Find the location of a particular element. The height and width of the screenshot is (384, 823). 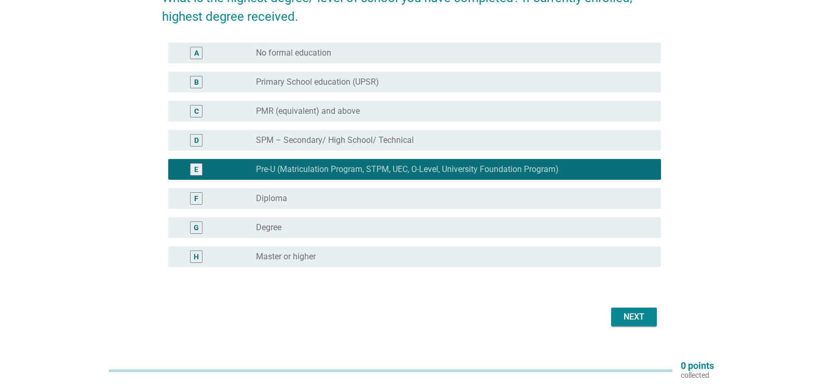

label: SPM – Secondary/ High School/ Technical is located at coordinates (335, 140).